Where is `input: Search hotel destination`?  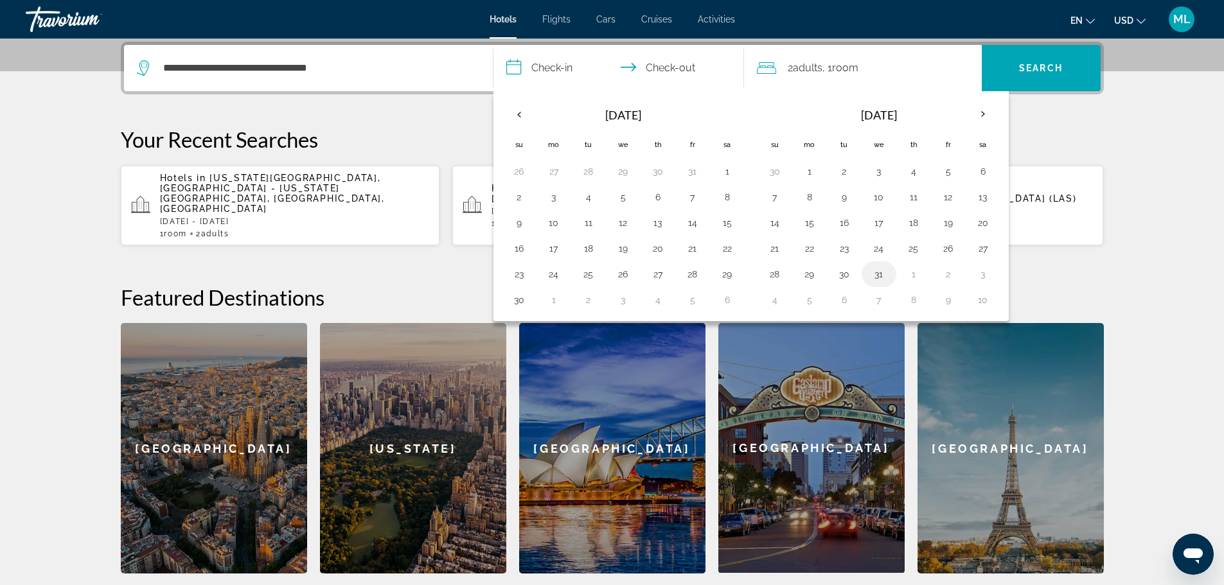
input: Search hotel destination is located at coordinates (317, 68).